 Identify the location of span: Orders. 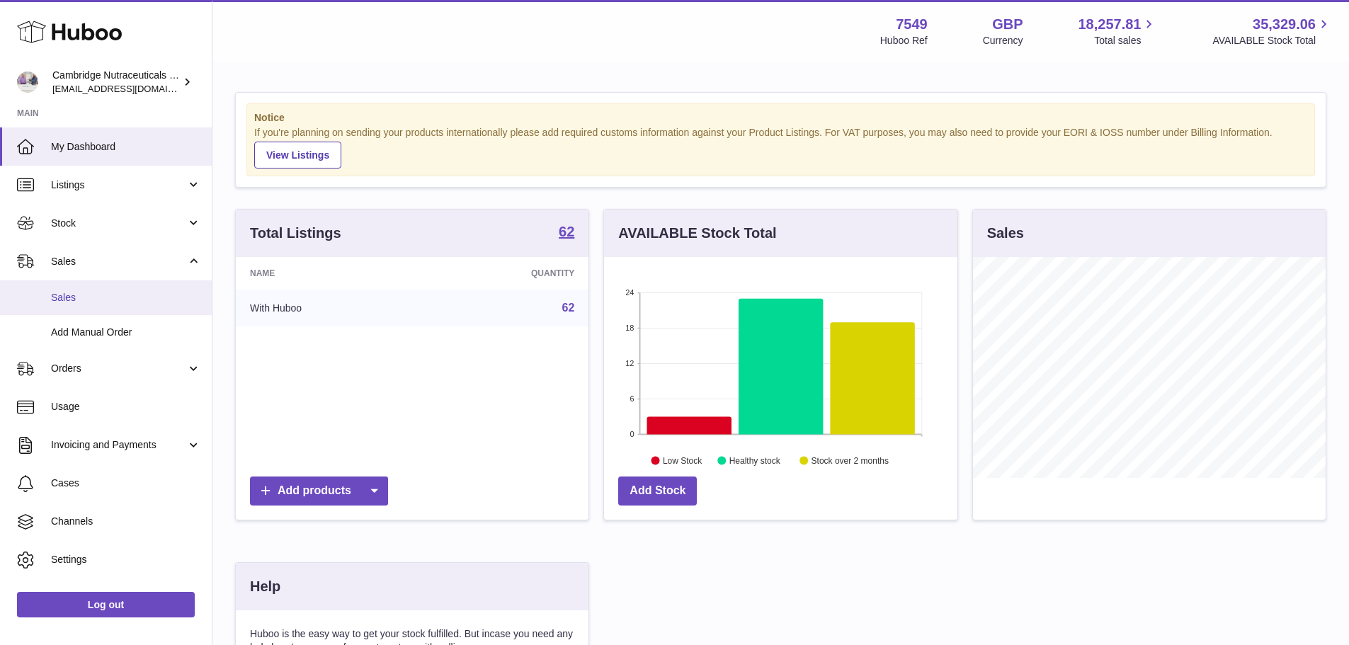
(118, 368).